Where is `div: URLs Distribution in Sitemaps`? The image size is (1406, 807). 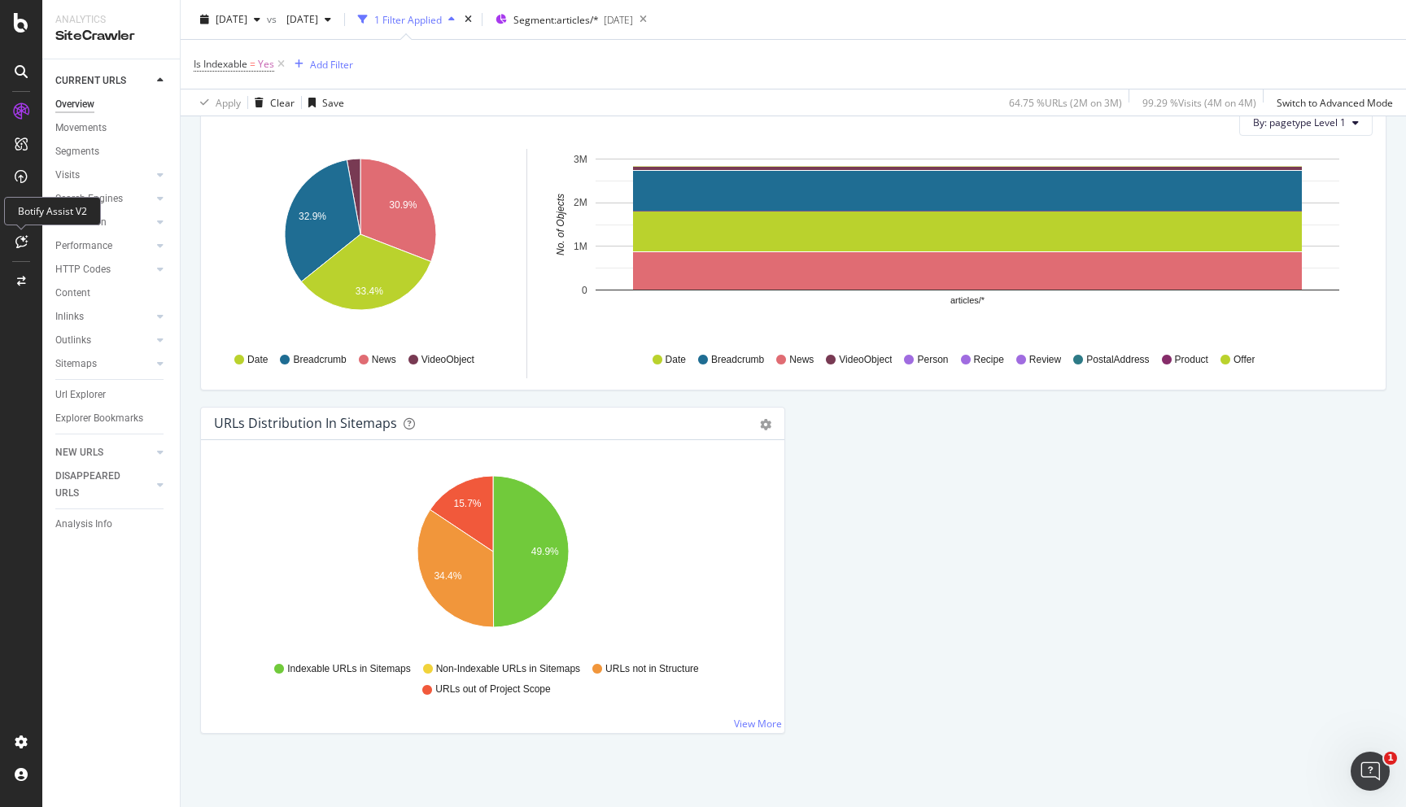 div: URLs Distribution in Sitemaps is located at coordinates (305, 423).